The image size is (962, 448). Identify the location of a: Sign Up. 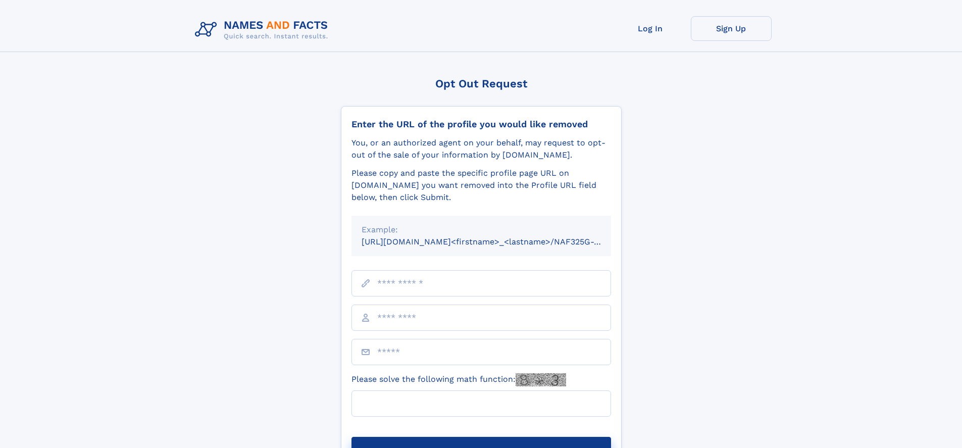
(731, 28).